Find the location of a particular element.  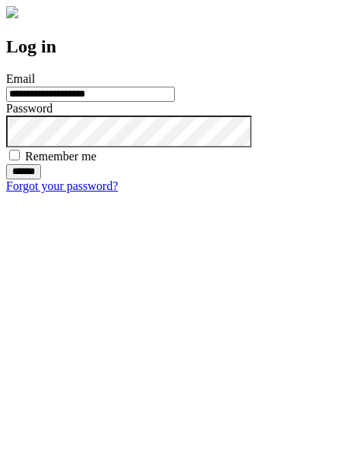

a: Forgot your password? is located at coordinates (62, 185).